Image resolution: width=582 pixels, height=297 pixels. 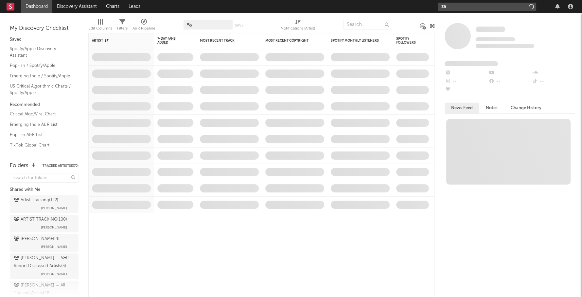 I want to click on span: Fans Added by Platform, so click(x=471, y=63).